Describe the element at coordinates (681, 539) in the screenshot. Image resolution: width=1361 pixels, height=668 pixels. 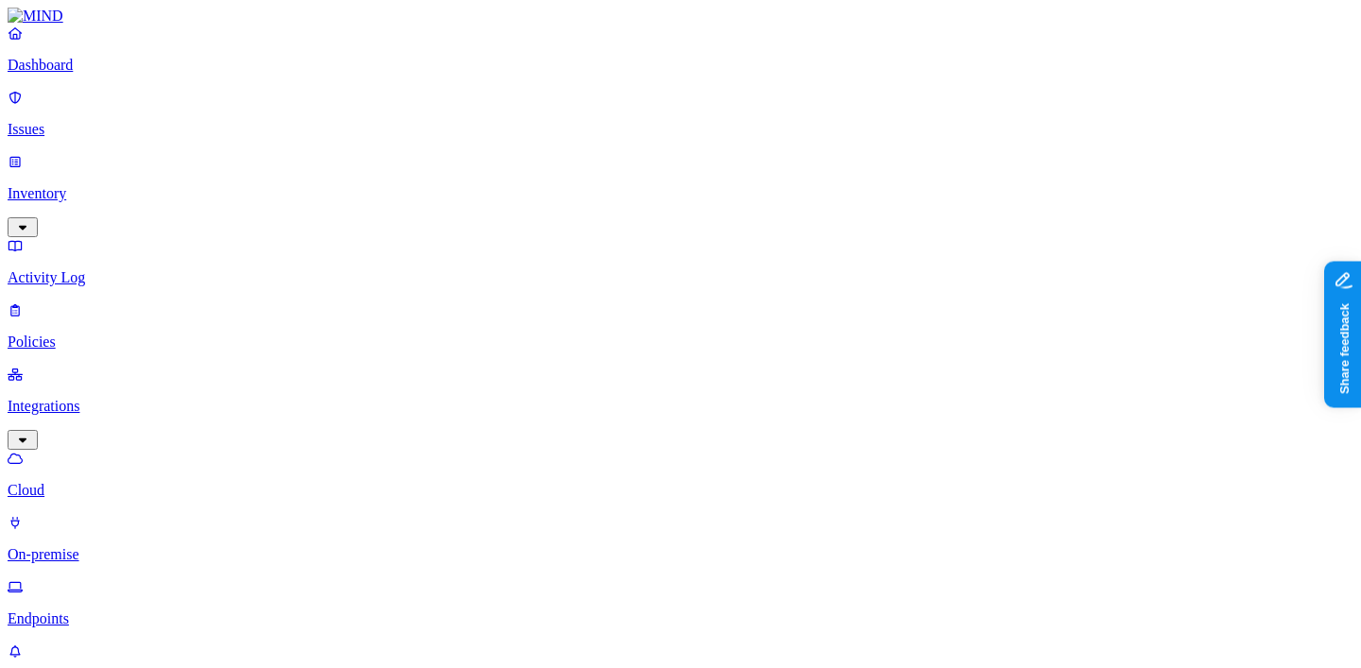
I see `a: On-premise` at that location.